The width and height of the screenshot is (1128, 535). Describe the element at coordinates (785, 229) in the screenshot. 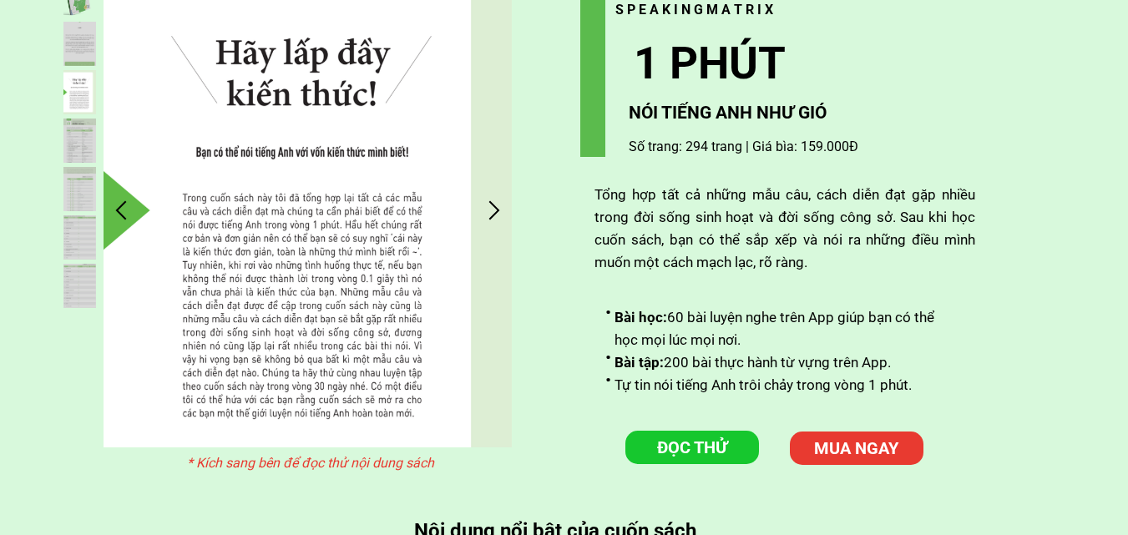

I see `div: Tổng hợp tất cả những mẫu câu, cách diễn đạt gặp nhiều trong đời sống sinh hoạt và đời sống công ...` at that location.